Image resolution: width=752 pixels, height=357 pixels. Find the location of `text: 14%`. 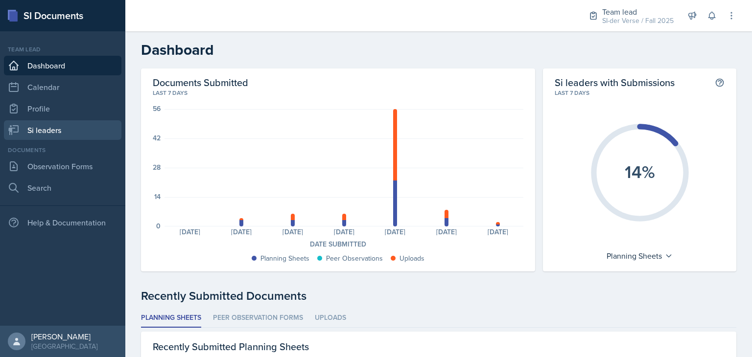

text: 14% is located at coordinates (640, 172).